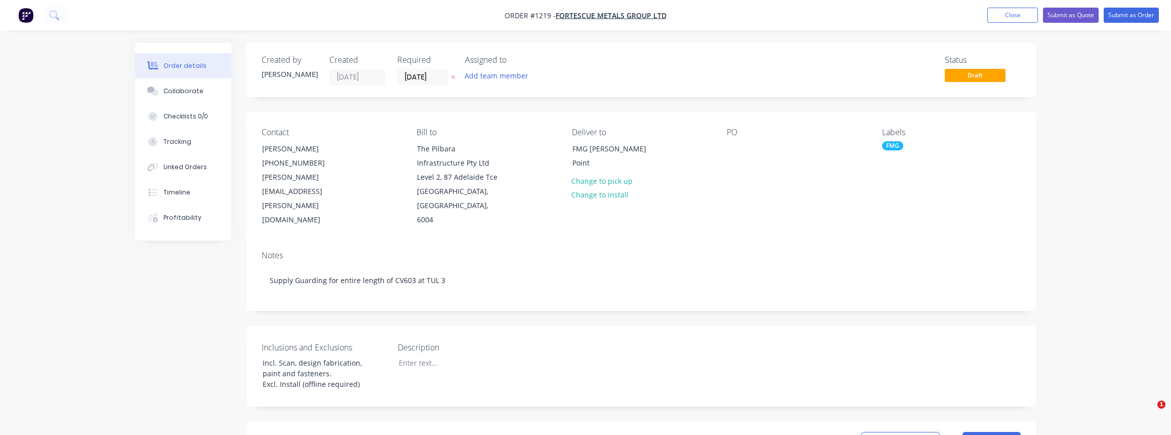  What do you see at coordinates (796, 132) in the screenshot?
I see `div: PO` at bounding box center [796, 132].